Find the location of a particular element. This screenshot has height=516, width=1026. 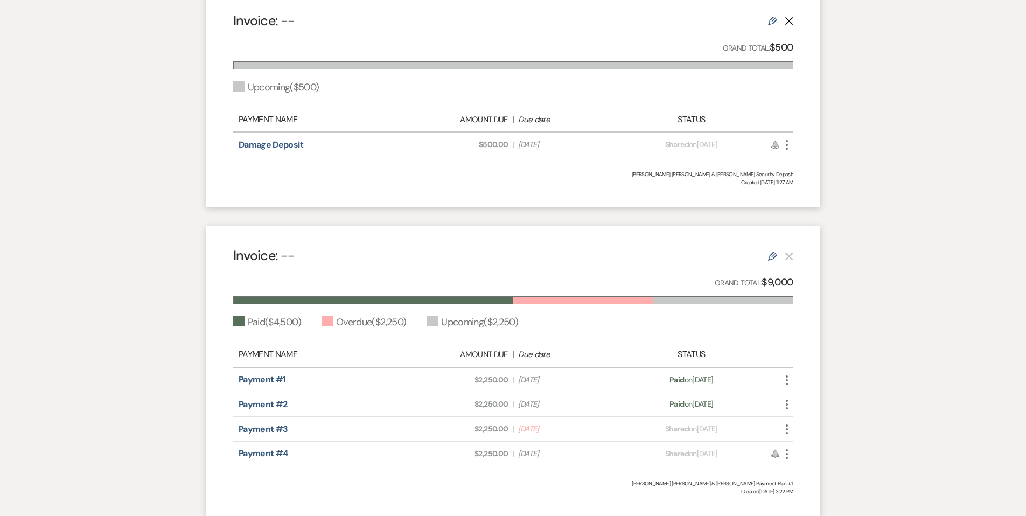

button: This payment plan cannot be deleted because it contains links that have been paid through Weven’s... is located at coordinates (789, 256).